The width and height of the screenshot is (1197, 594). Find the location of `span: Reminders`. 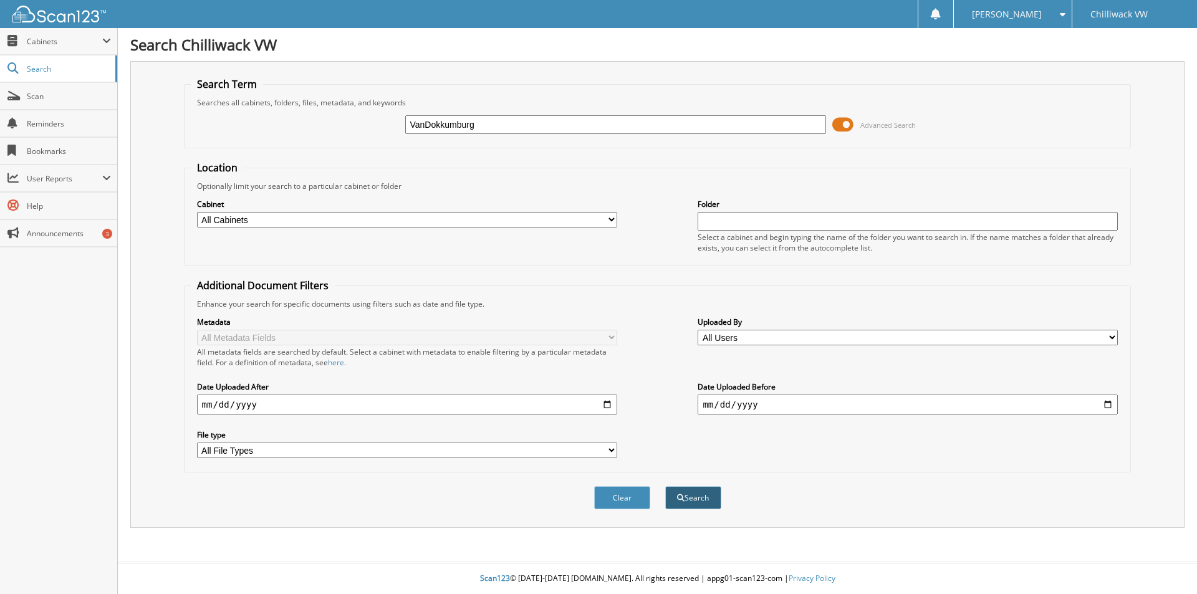

span: Reminders is located at coordinates (69, 123).